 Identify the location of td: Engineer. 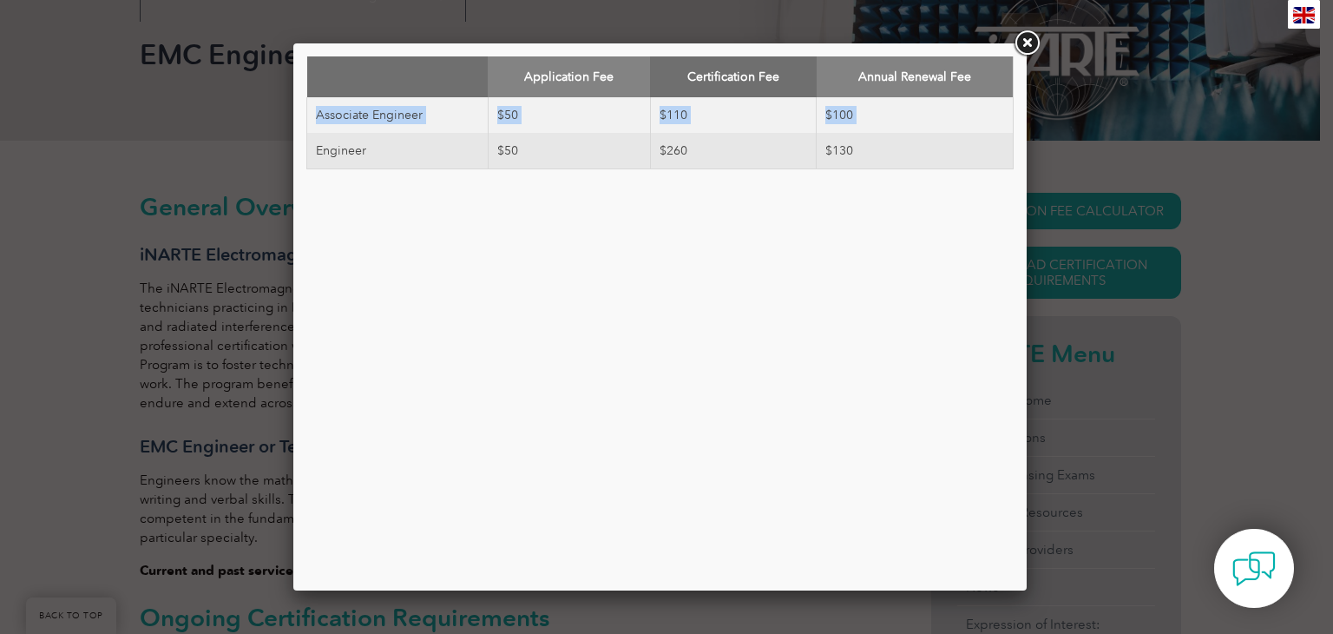
(398, 151).